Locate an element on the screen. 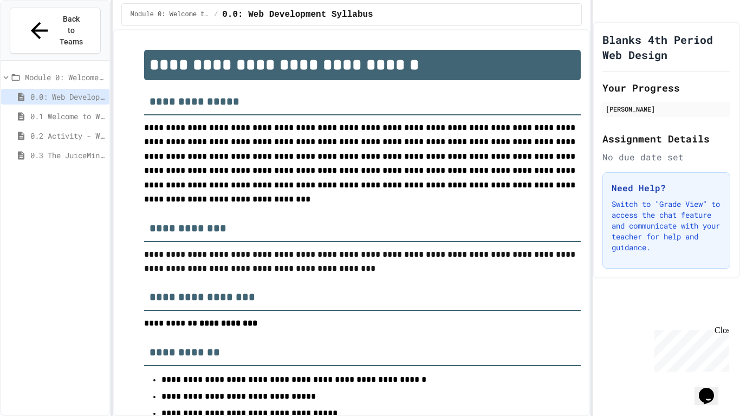 The height and width of the screenshot is (416, 740). h2: Assignment Details is located at coordinates (666, 139).